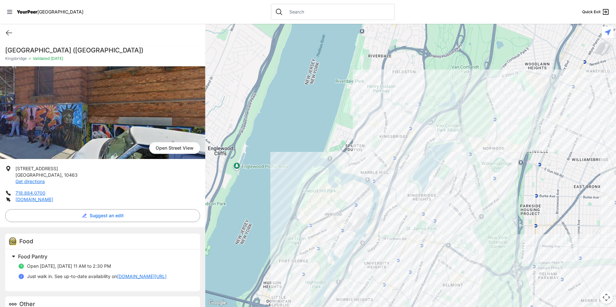 The height and width of the screenshot is (307, 616). Describe the element at coordinates (596, 12) in the screenshot. I see `a: Quick Exit` at that location.